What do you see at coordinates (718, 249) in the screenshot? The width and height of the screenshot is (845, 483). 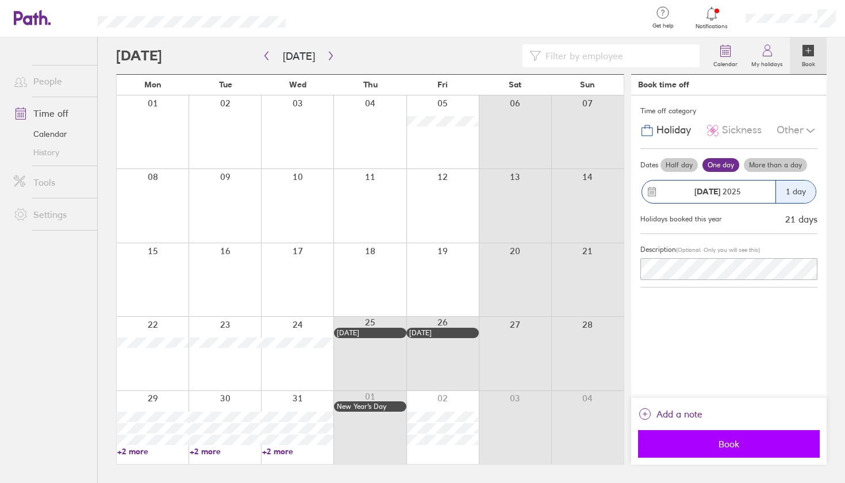 I see `span: (Optional. Only you will see this)` at bounding box center [718, 249].